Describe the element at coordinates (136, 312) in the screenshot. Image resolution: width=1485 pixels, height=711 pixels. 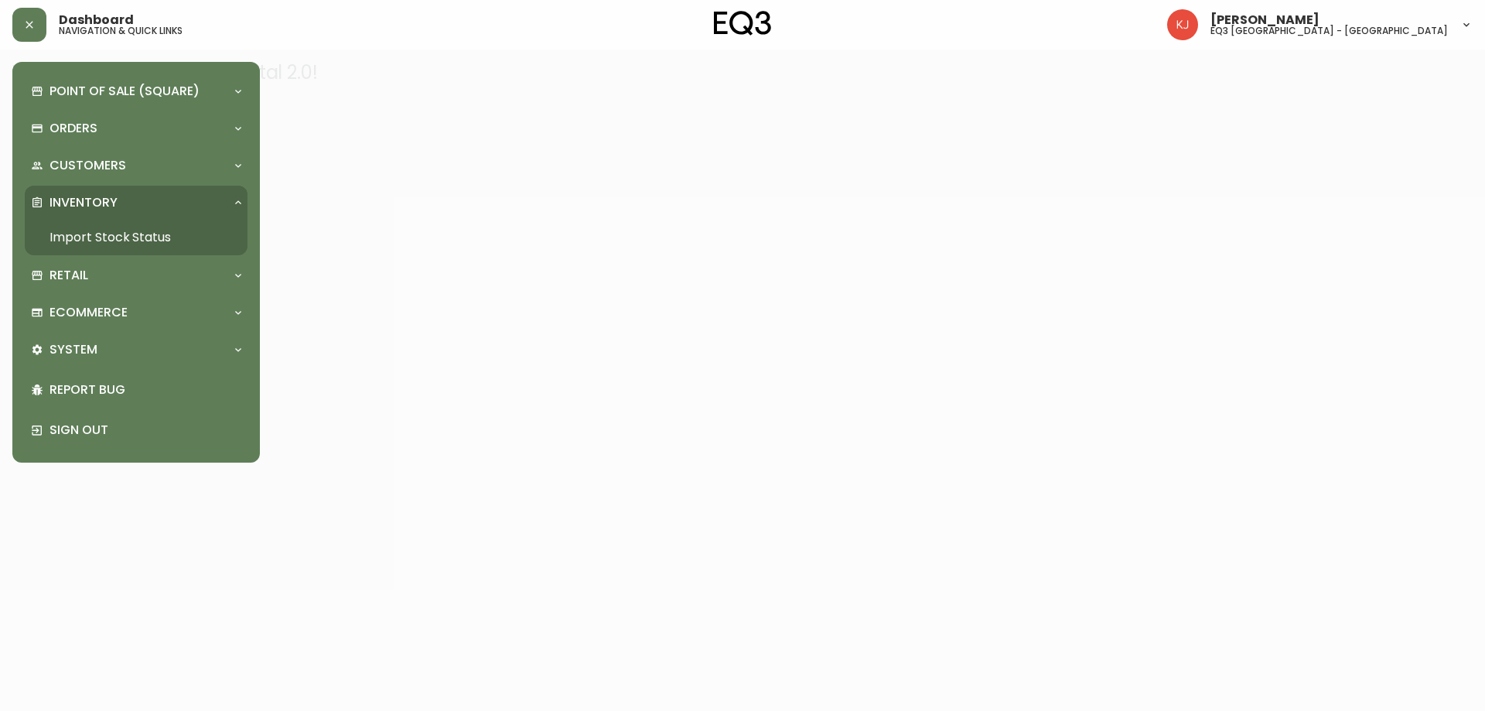
I see `div: Ecommerce` at that location.